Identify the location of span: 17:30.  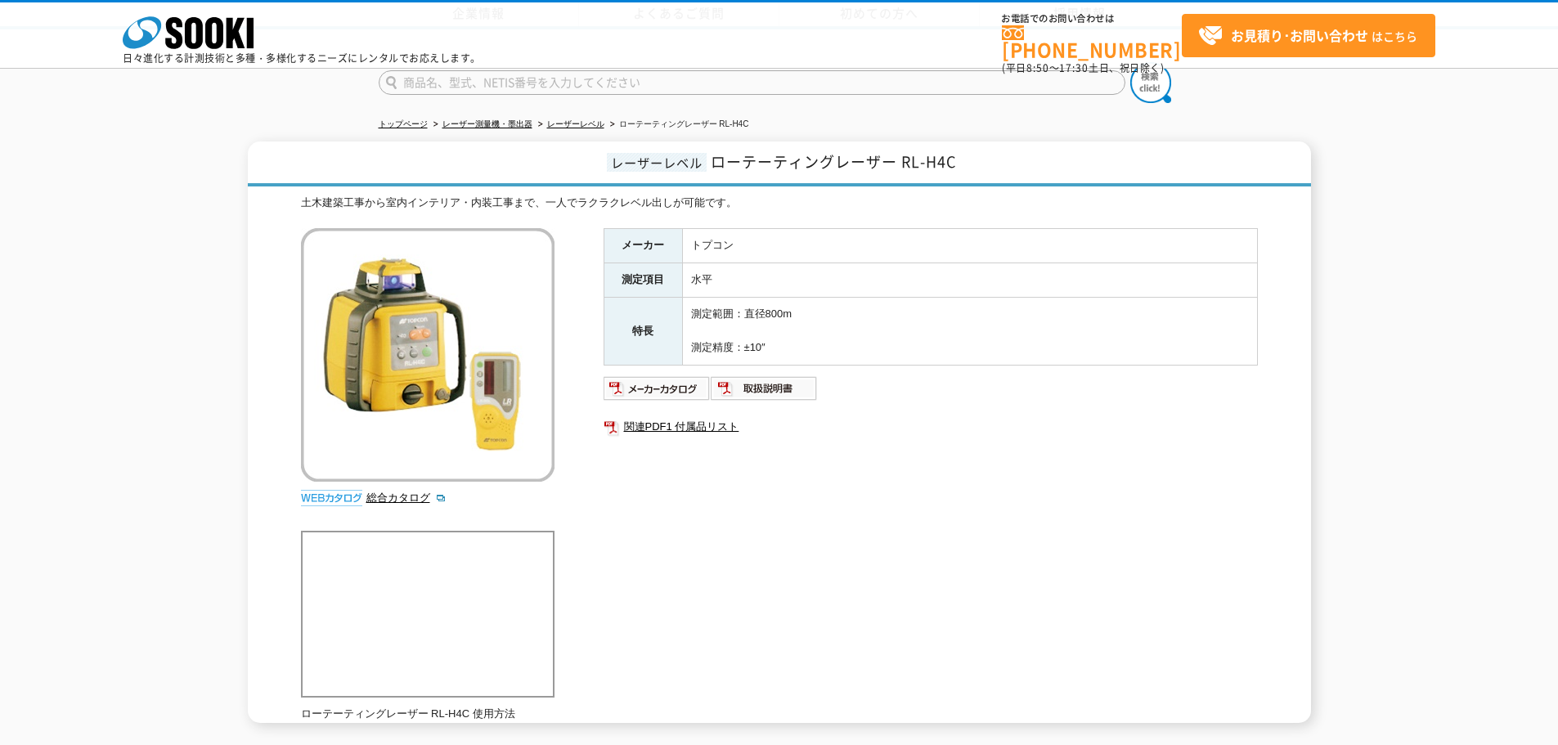
(1074, 68).